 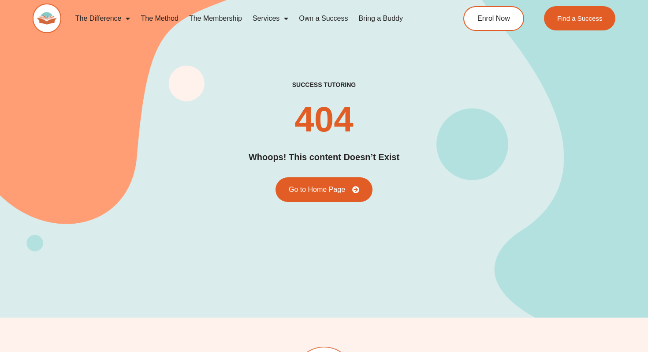 I want to click on a: Find a Success, so click(x=579, y=18).